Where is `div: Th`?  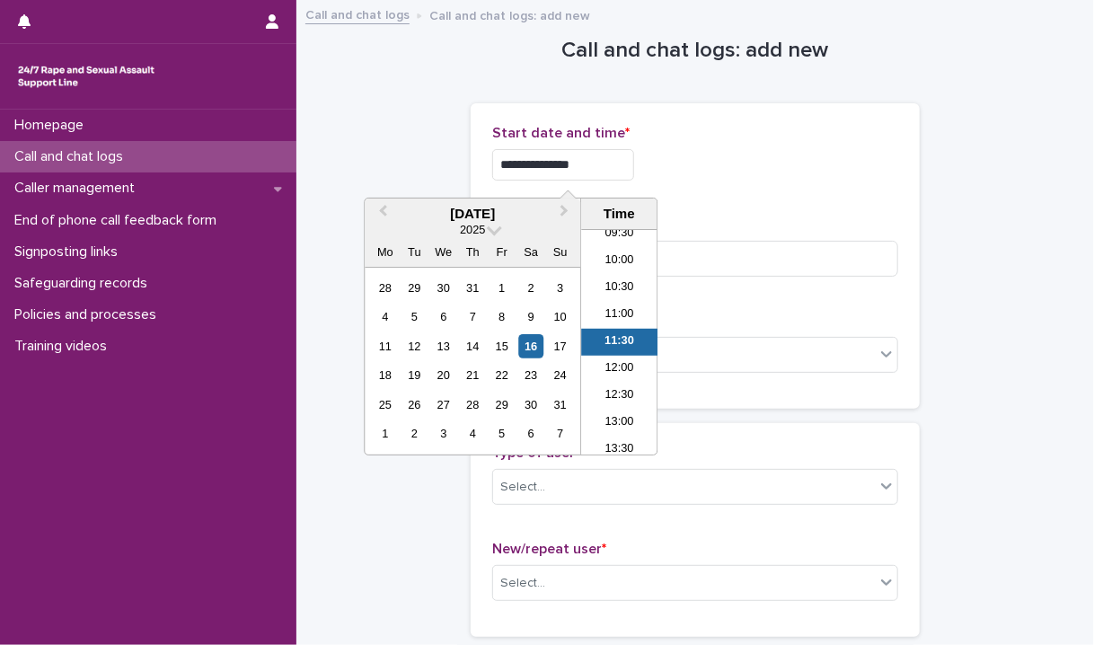
div: Th is located at coordinates (473, 252).